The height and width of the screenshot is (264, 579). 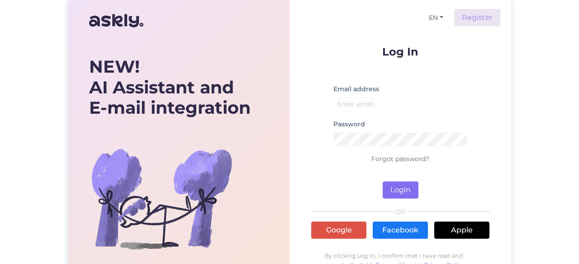 What do you see at coordinates (114, 66) in the screenshot?
I see `b: NEW!` at bounding box center [114, 66].